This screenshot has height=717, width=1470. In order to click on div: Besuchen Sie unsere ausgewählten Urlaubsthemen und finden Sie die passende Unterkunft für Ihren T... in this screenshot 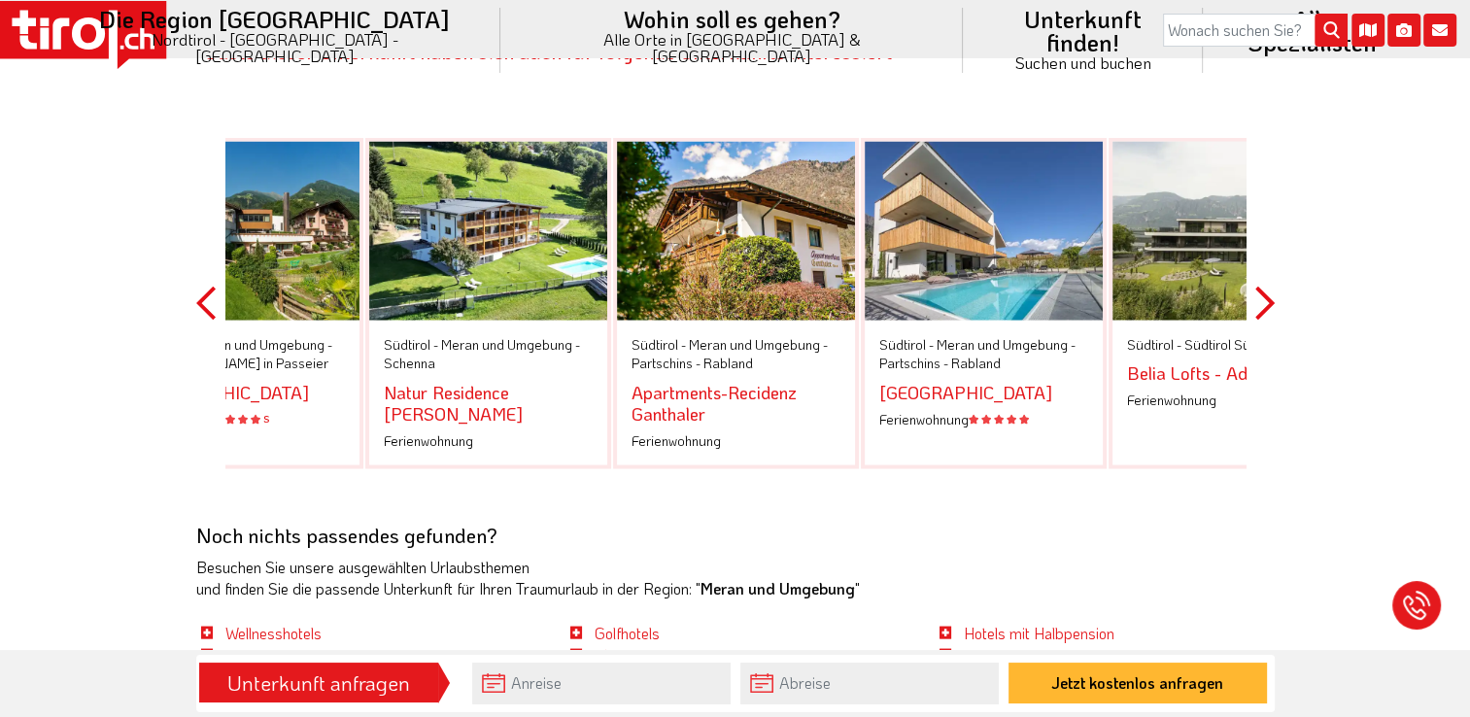, I will do `click(736, 577)`.